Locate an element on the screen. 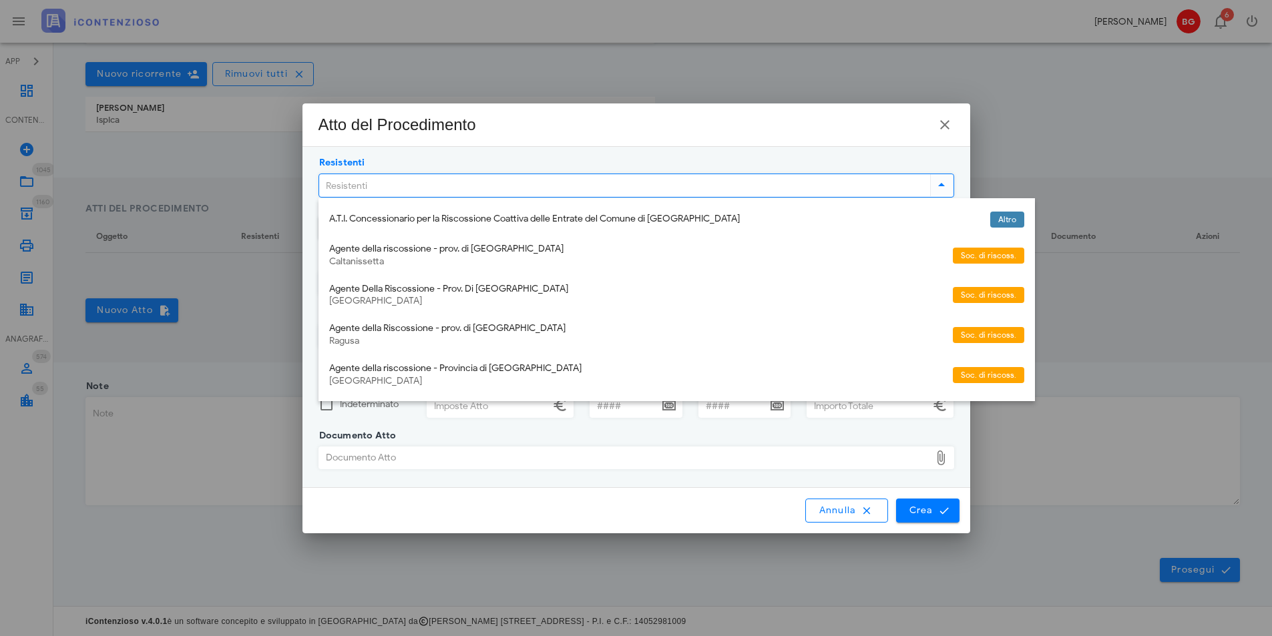 The width and height of the screenshot is (1272, 636). label: Documento Atto is located at coordinates (356, 436).